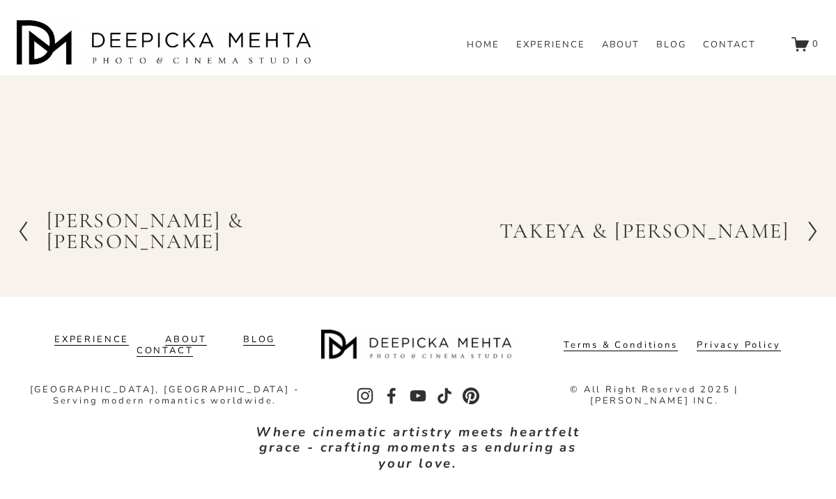  Describe the element at coordinates (671, 45) in the screenshot. I see `a: folder dropdown` at that location.